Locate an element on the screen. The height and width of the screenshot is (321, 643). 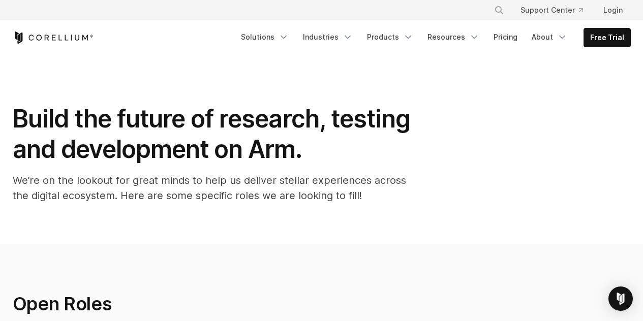
a: Solutions is located at coordinates (265, 37).